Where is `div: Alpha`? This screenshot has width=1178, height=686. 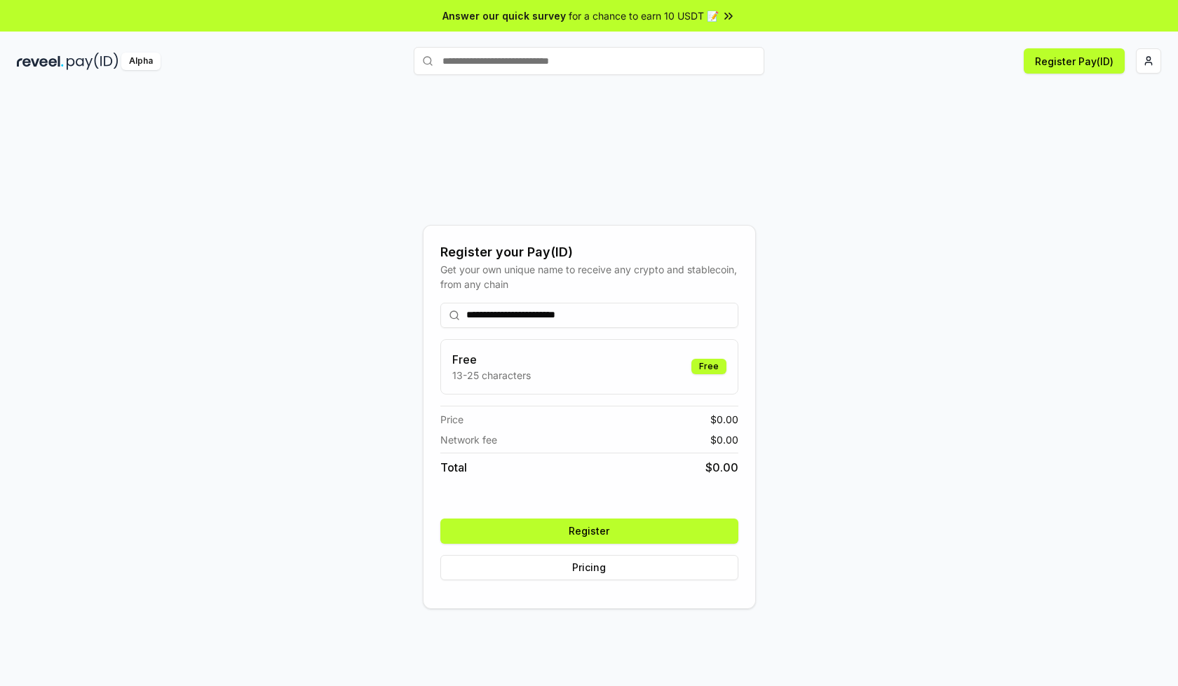
div: Alpha is located at coordinates (141, 61).